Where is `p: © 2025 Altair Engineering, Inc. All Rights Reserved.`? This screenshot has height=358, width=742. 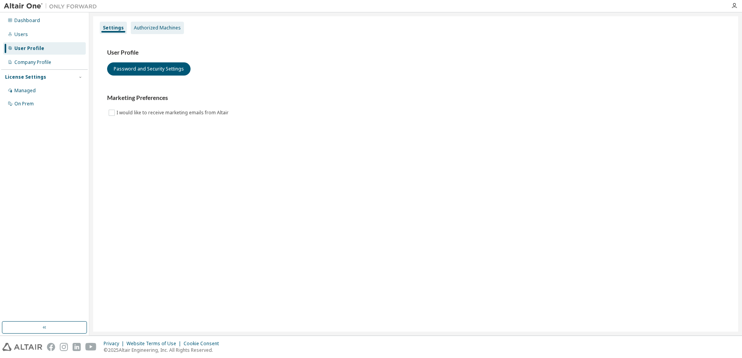 p: © 2025 Altair Engineering, Inc. All Rights Reserved. is located at coordinates (163, 350).